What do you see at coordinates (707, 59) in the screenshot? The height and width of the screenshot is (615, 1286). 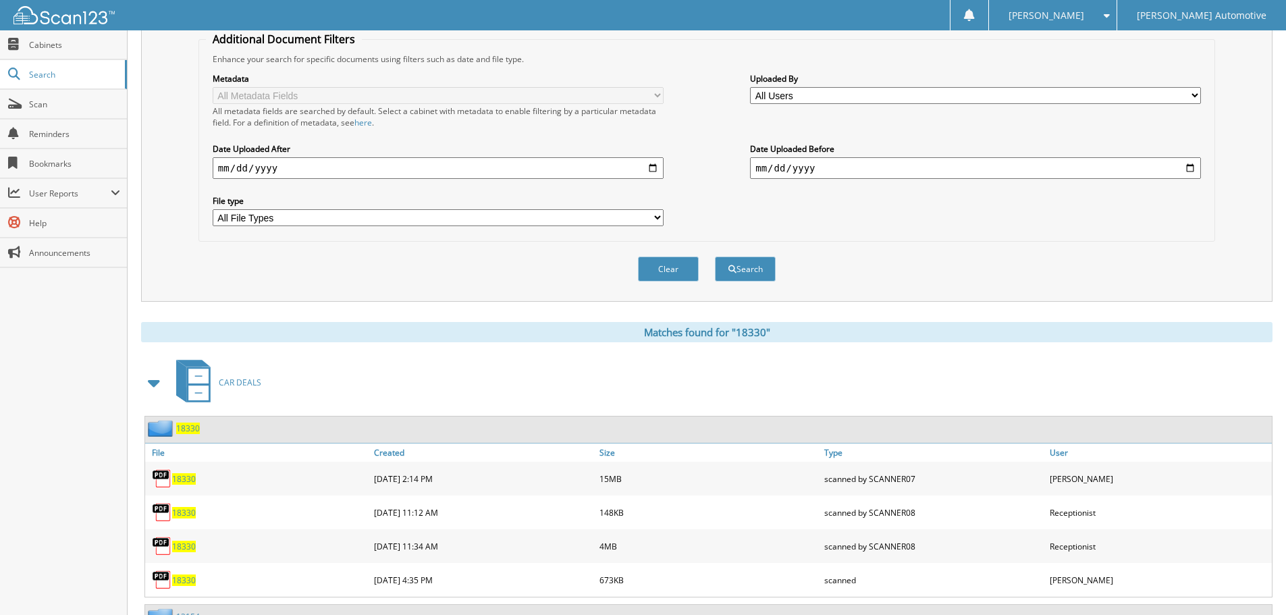 I see `div: Enhance your search for specific documents using filters such as date and file type.` at bounding box center [707, 59].